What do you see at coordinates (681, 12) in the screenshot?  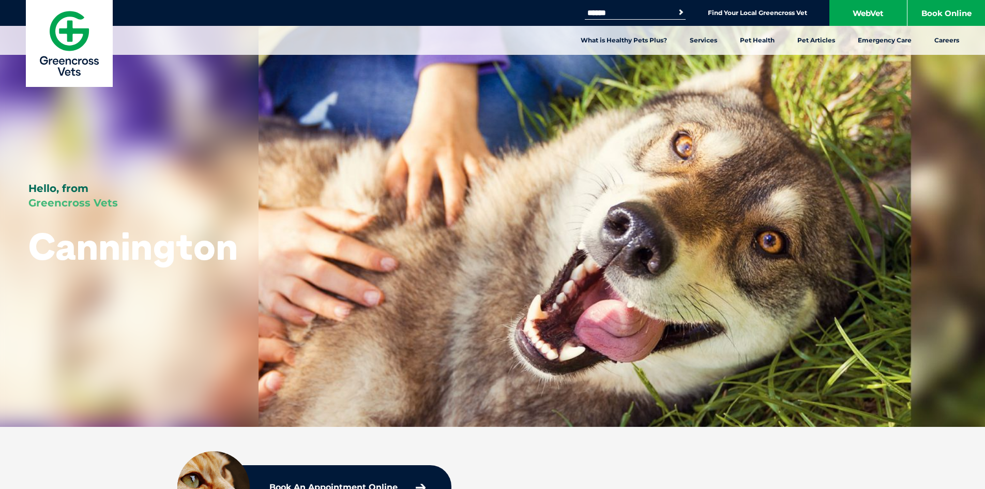 I see `button: Search` at bounding box center [681, 12].